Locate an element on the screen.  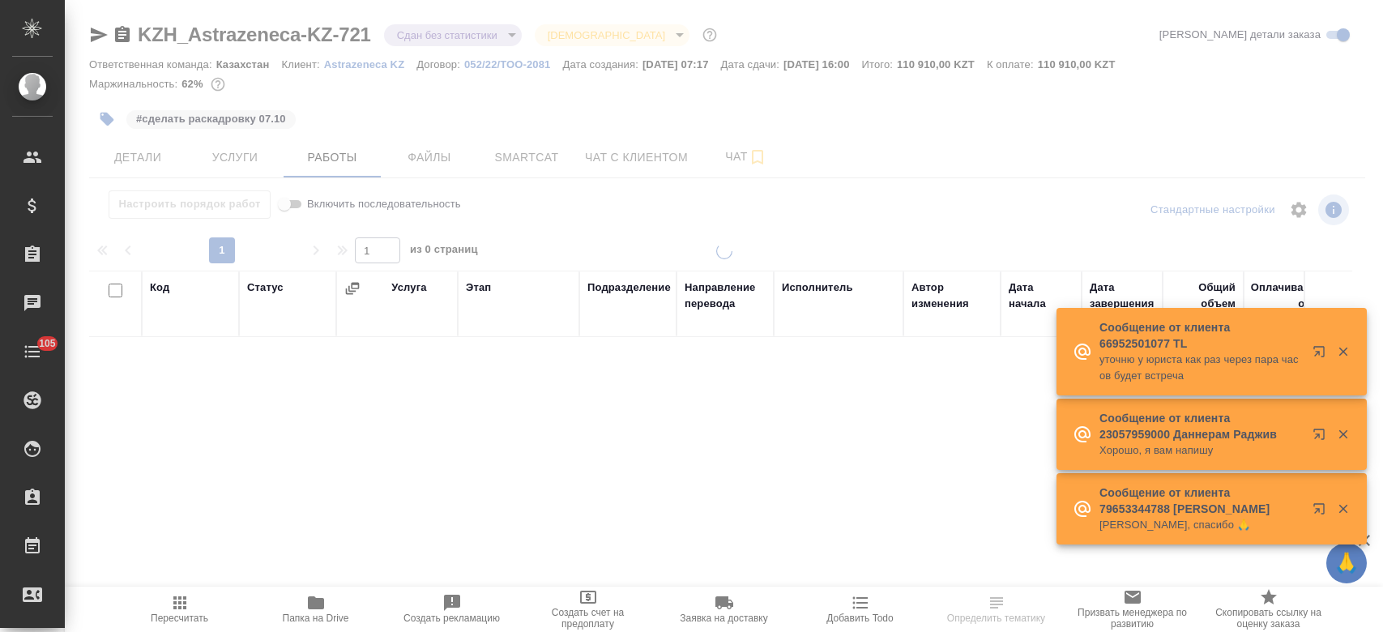
span: Папка на Drive is located at coordinates (316, 618).